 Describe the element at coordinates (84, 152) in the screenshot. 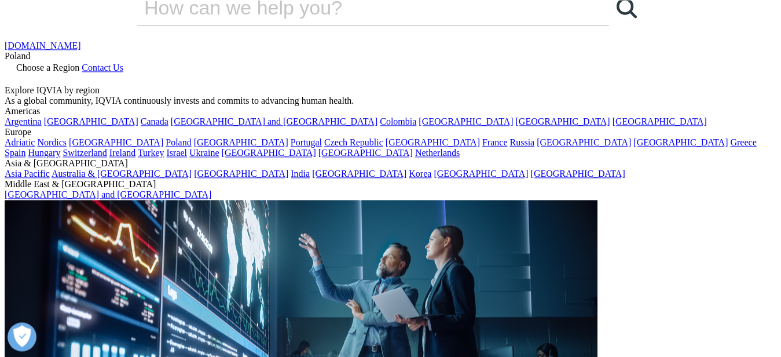

I see `a: Switzerland` at that location.